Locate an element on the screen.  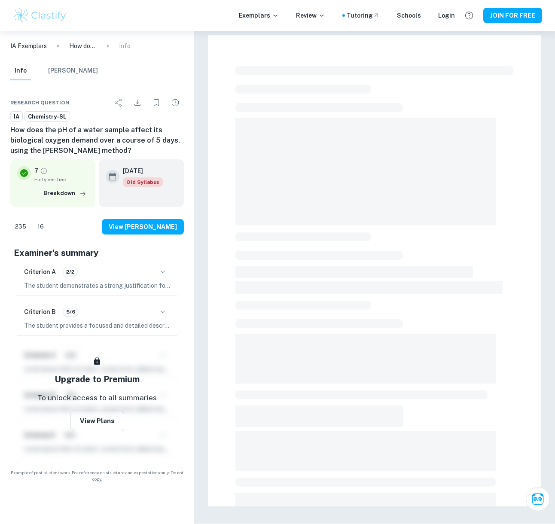
div: Report issue is located at coordinates (175, 103).